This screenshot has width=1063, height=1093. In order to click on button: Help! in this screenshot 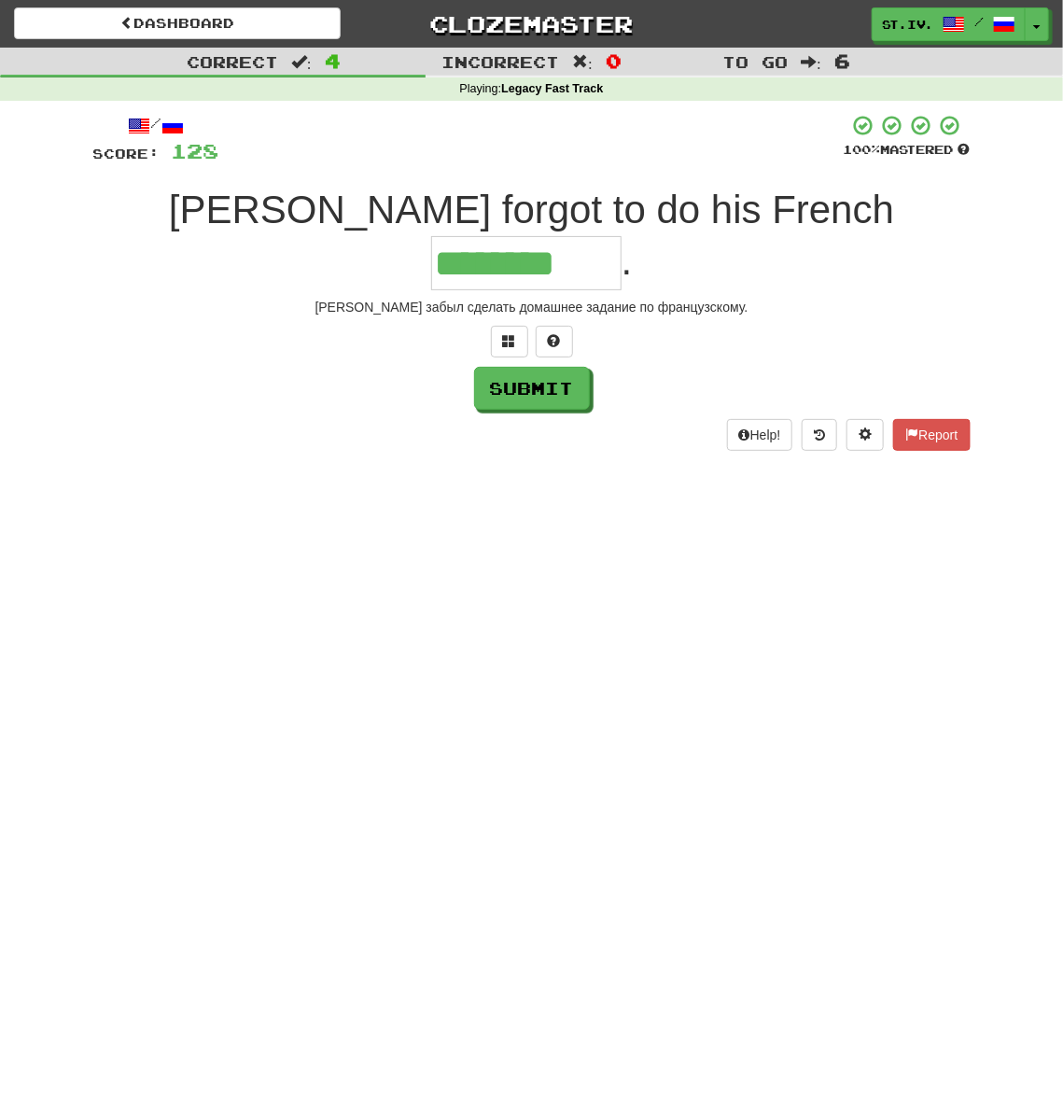, I will do `click(760, 435)`.